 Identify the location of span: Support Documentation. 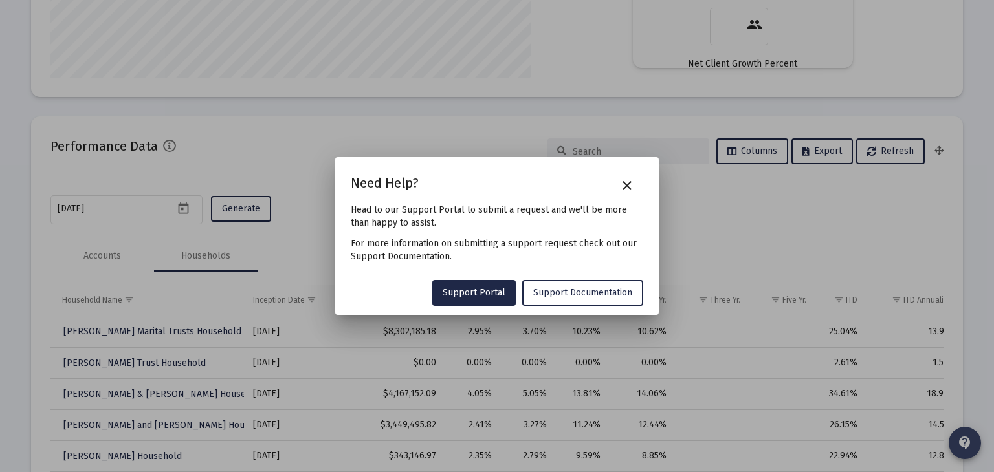
(582, 292).